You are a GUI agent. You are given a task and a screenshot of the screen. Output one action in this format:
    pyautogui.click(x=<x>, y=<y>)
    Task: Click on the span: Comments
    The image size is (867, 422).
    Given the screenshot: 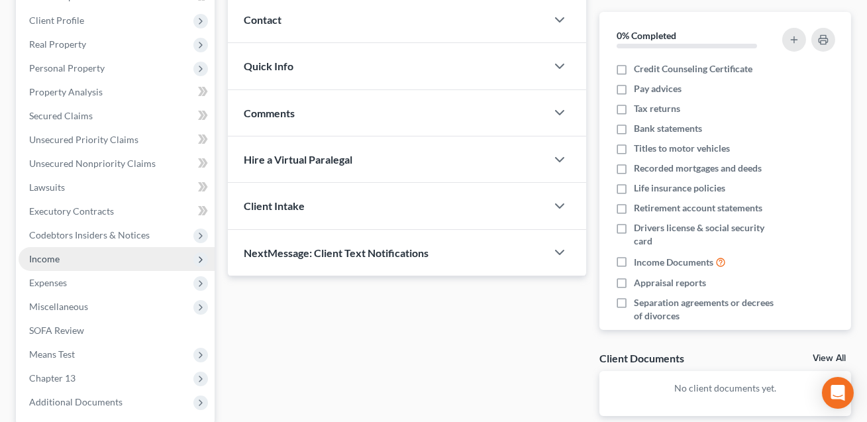 What is the action you would take?
    pyautogui.click(x=269, y=113)
    